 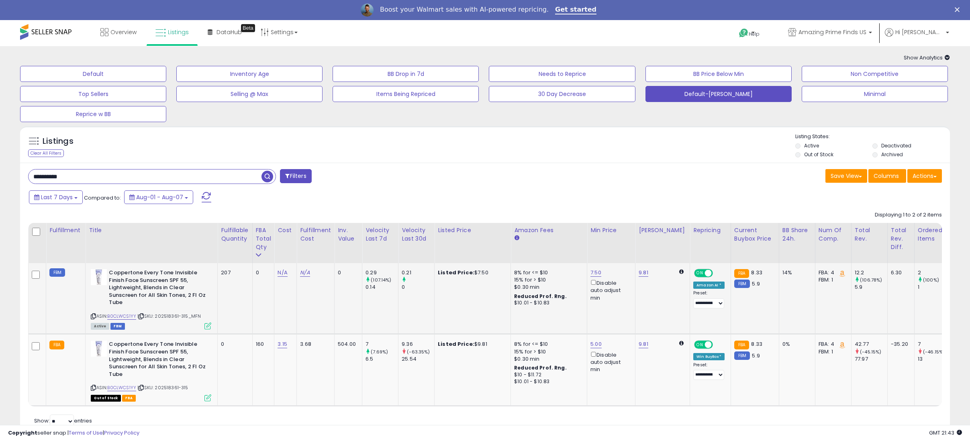 What do you see at coordinates (871, 287) in the screenshot?
I see `div: 5.9` at bounding box center [871, 287].